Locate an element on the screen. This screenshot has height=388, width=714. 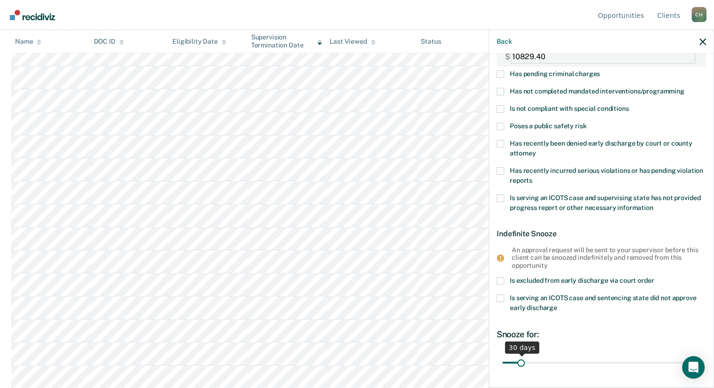
span: Has not completed mandated interventions/programming is located at coordinates (597, 91).